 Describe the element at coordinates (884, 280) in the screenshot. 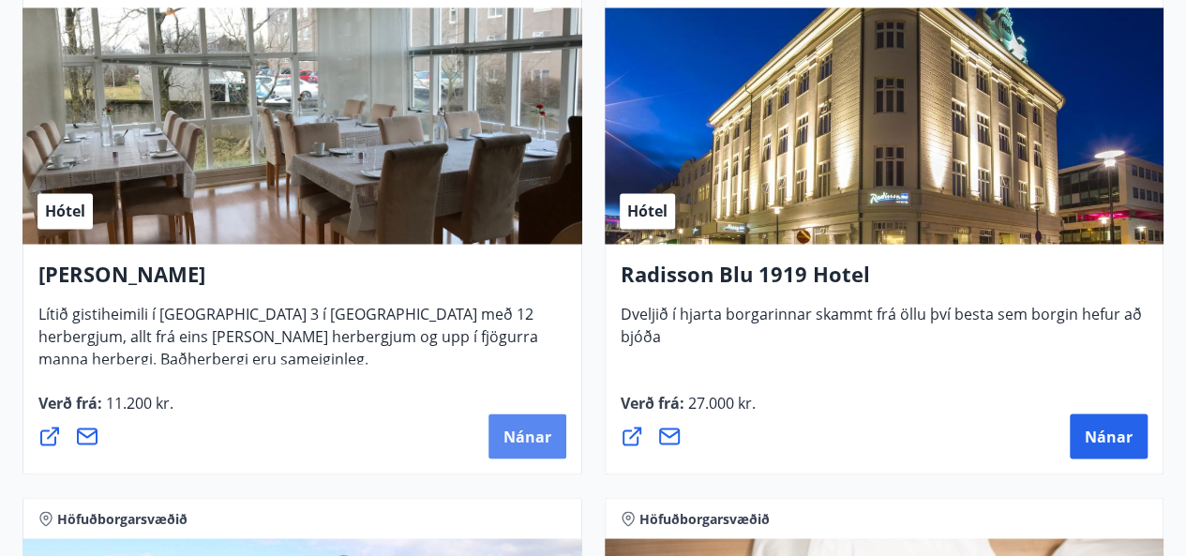

I see `h4: Radisson Blu 1919 Hotel` at that location.